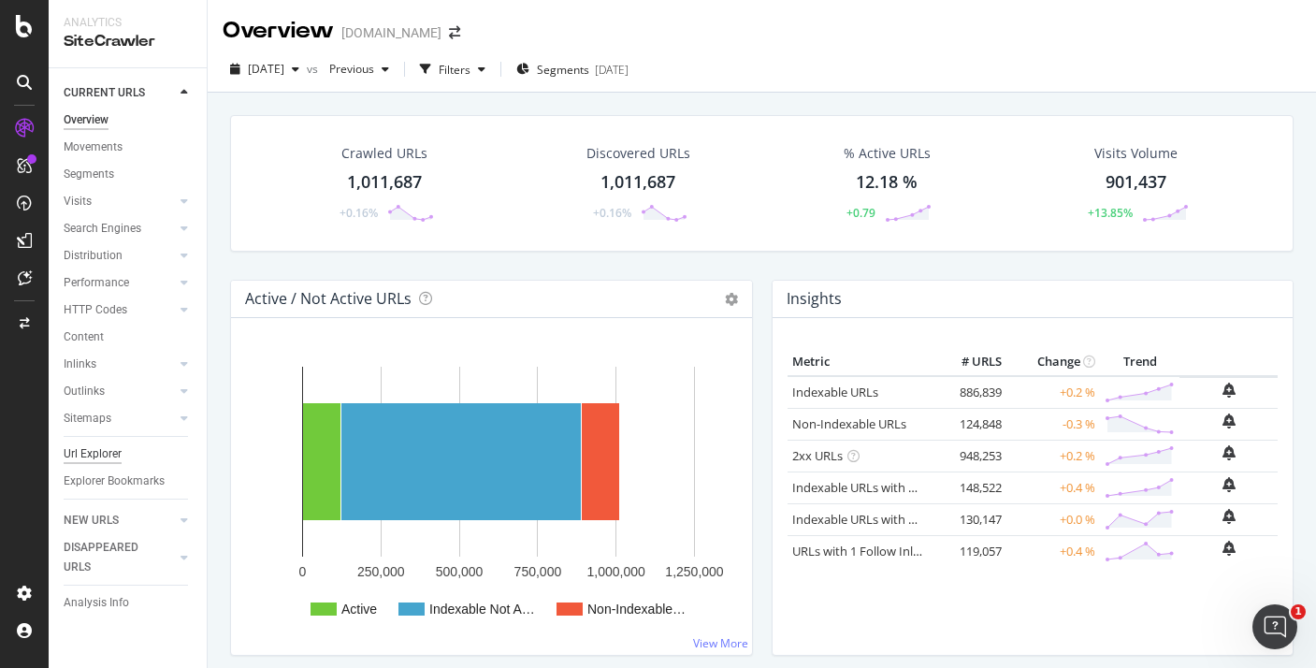 This screenshot has width=1316, height=668. Describe the element at coordinates (93, 147) in the screenshot. I see `div: Movements` at that location.